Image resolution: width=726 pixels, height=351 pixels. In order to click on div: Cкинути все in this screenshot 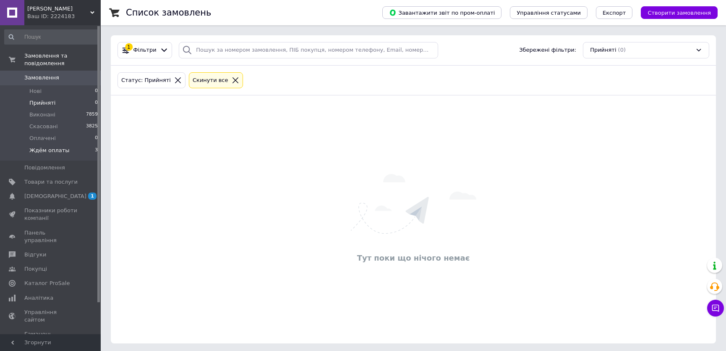, I will do `click(210, 80)`.